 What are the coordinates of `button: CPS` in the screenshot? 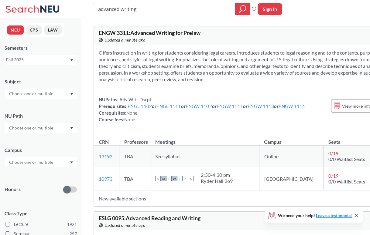 It's located at (34, 30).